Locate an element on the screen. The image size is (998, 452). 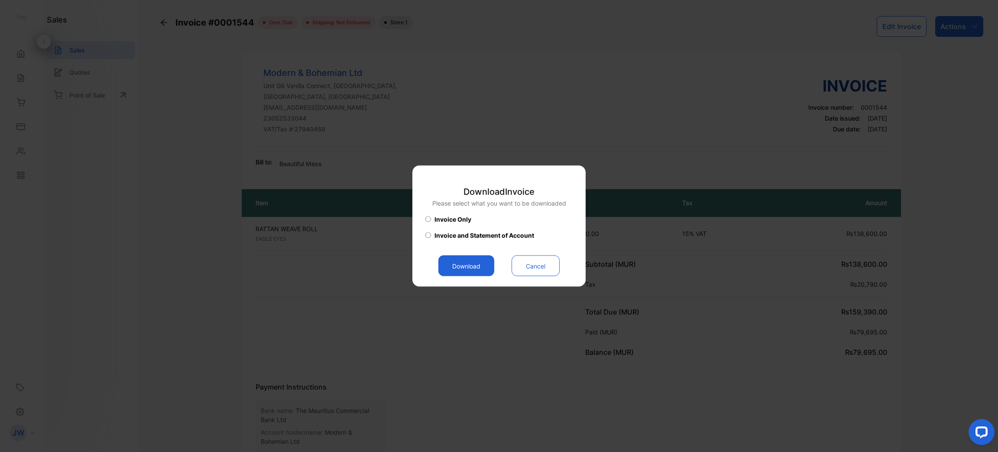
span: Invoice Only is located at coordinates (453, 219).